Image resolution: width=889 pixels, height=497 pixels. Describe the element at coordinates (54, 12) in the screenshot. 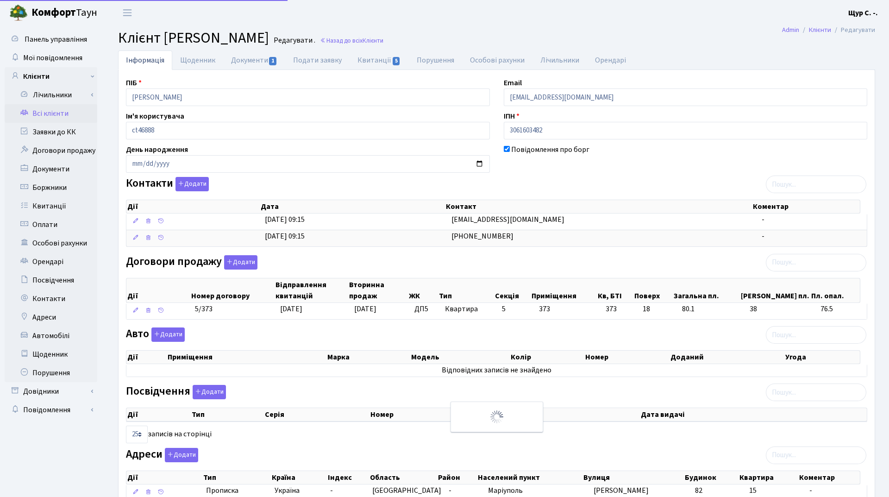

I see `b: Комфорт` at that location.